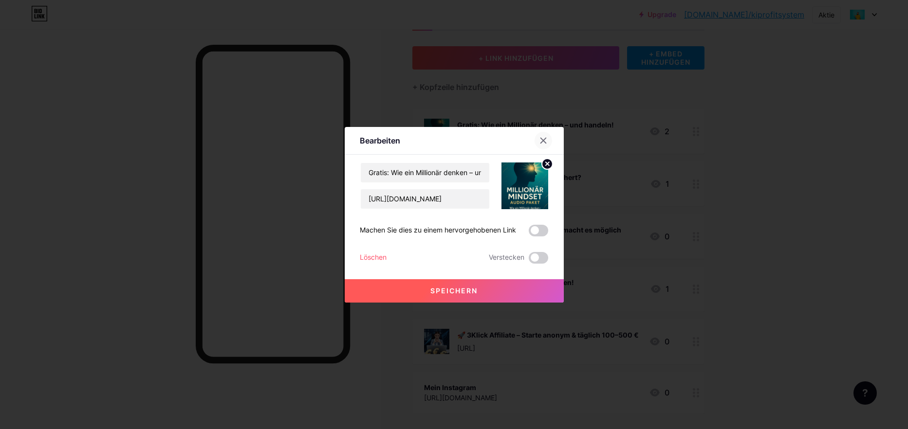  What do you see at coordinates (380, 141) in the screenshot?
I see `font: Bearbeiten` at bounding box center [380, 141].